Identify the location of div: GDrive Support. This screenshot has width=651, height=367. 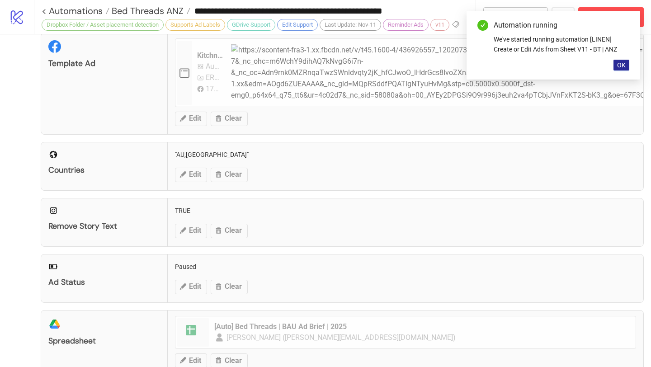
(251, 25).